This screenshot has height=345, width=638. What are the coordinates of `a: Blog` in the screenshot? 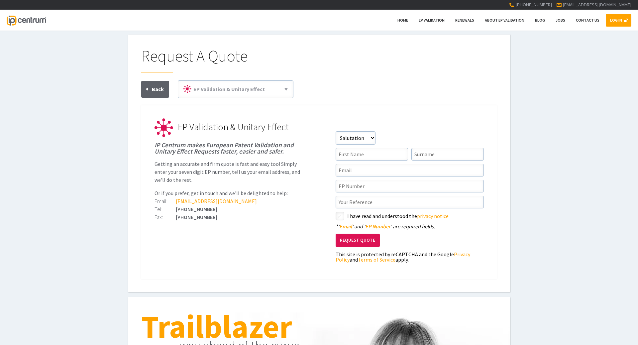 It's located at (540, 20).